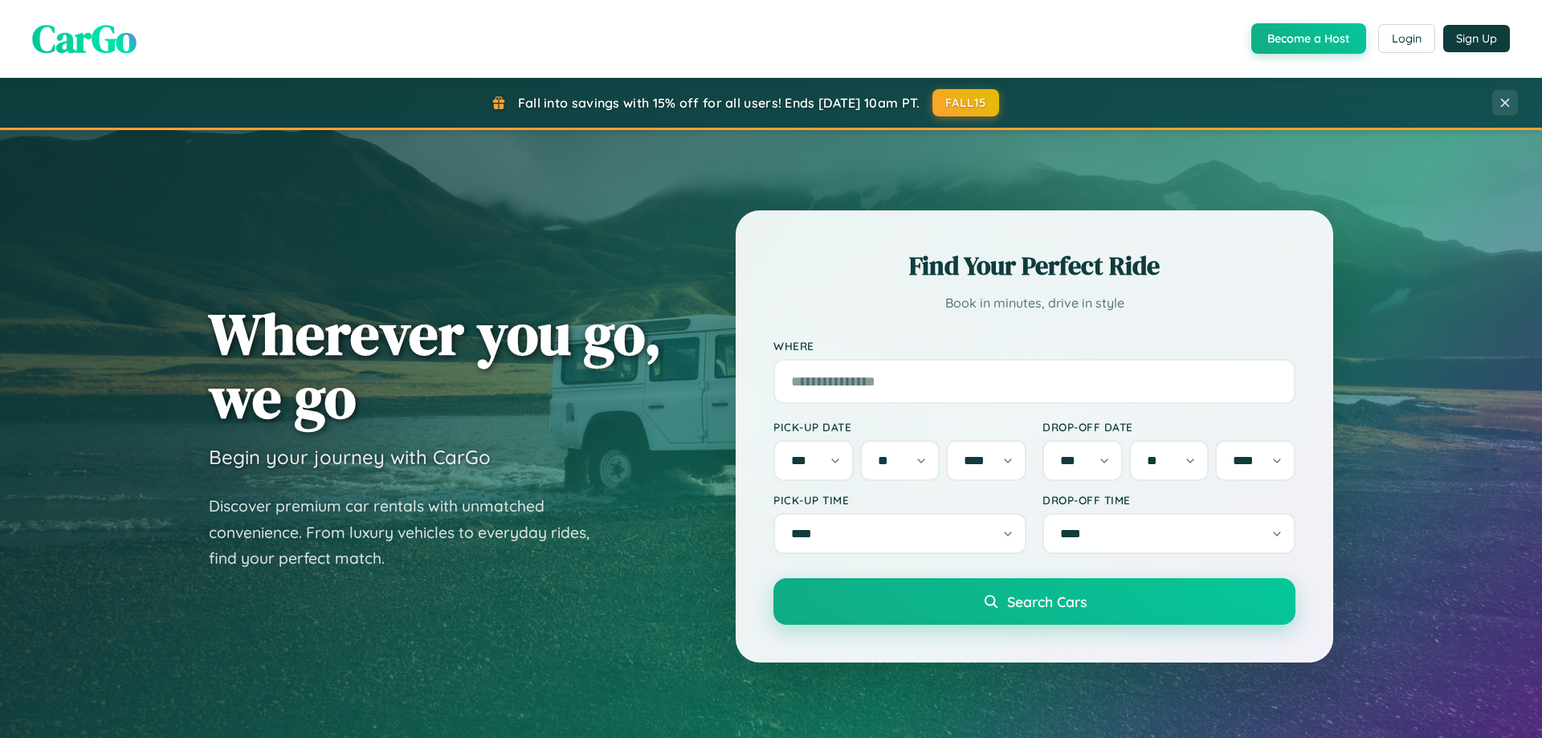 The height and width of the screenshot is (738, 1542). Describe the element at coordinates (1046, 602) in the screenshot. I see `span: Search Cars` at that location.